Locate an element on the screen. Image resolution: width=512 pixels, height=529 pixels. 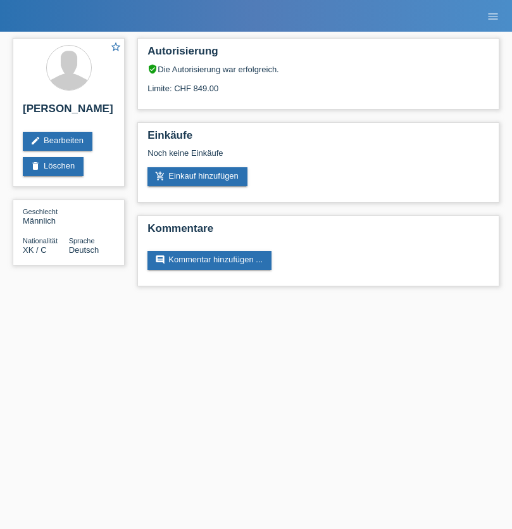
i: comment is located at coordinates (160, 260).